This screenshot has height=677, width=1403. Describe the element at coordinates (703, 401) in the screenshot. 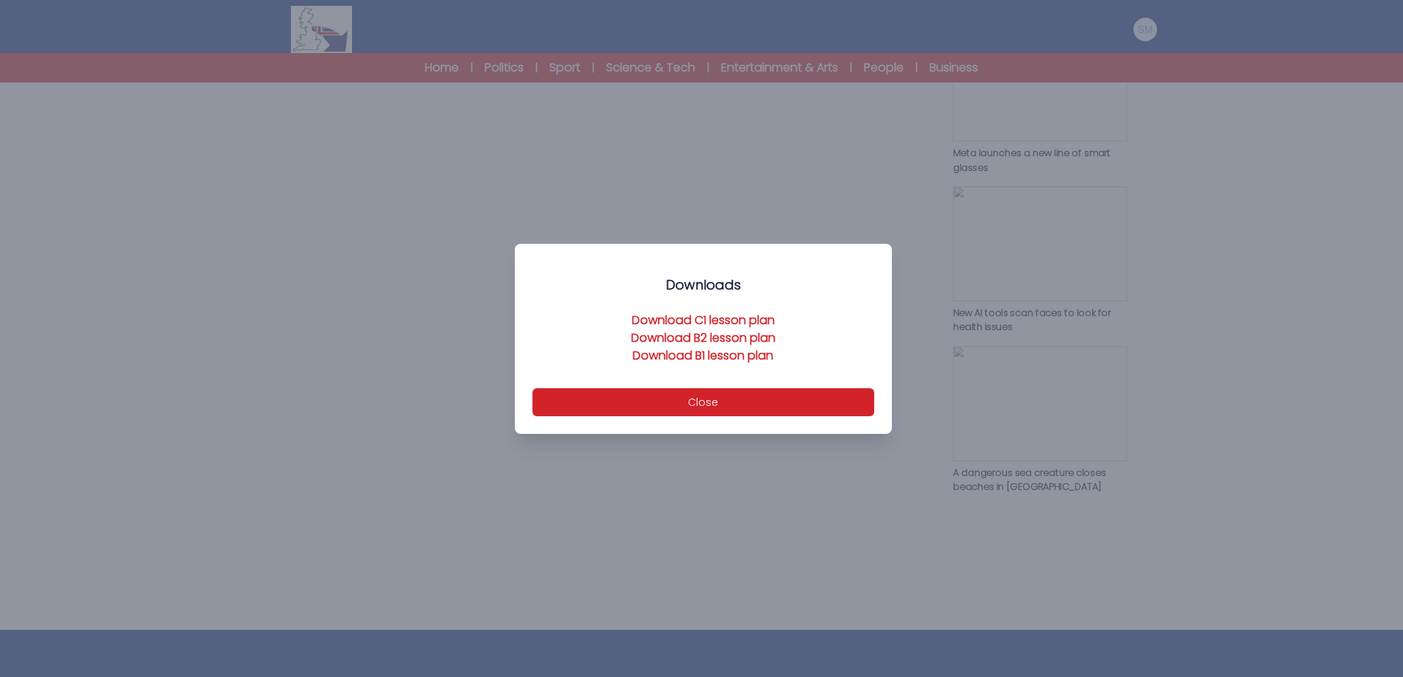

I see `a: Close` at that location.